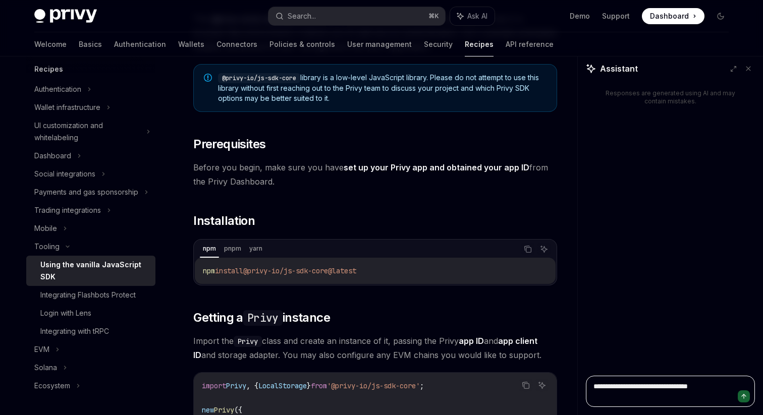 This screenshot has width=763, height=415. What do you see at coordinates (65, 174) in the screenshot?
I see `div: Social integrations` at bounding box center [65, 174].